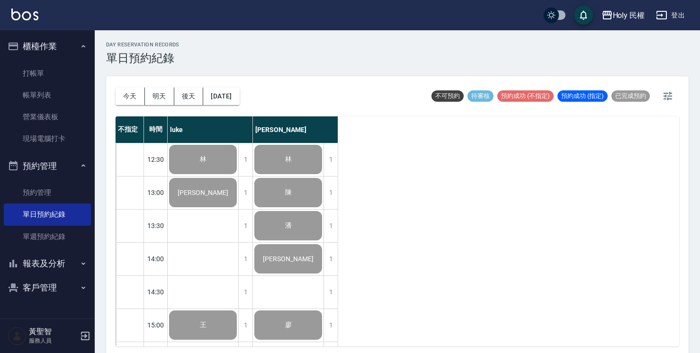  Describe the element at coordinates (623, 15) in the screenshot. I see `button: Holy 民權` at that location.